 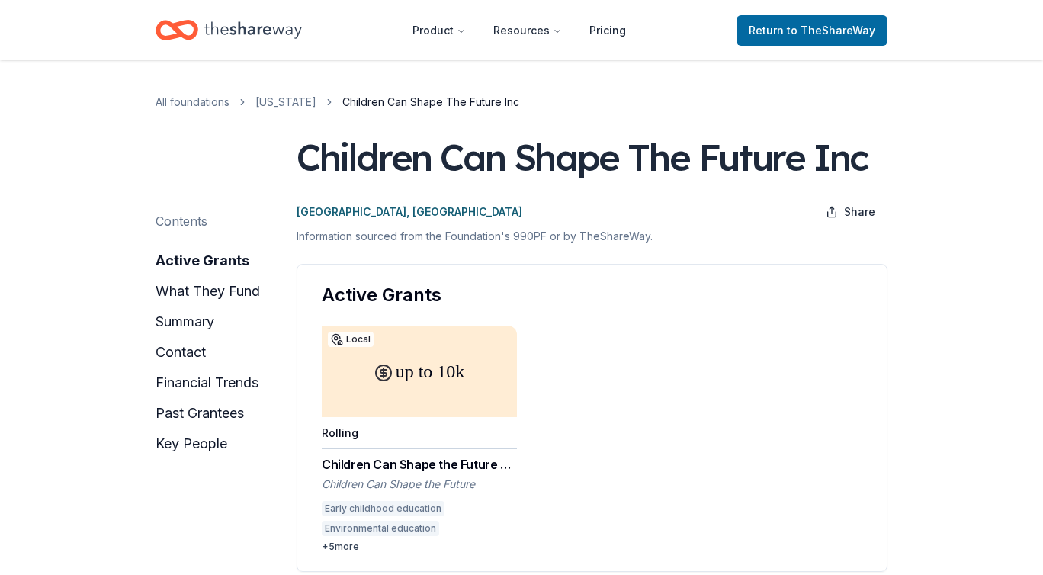 I want to click on div: Rolling, so click(x=340, y=432).